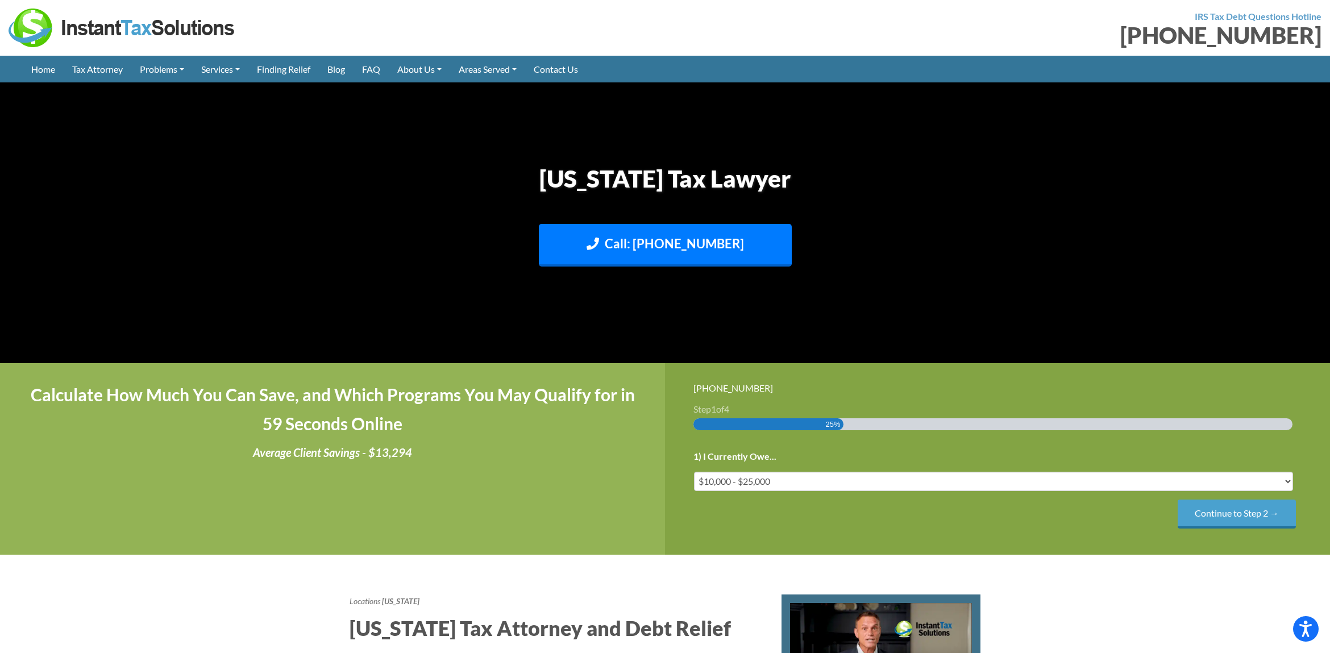 The image size is (1330, 653). I want to click on span: 4, so click(726, 409).